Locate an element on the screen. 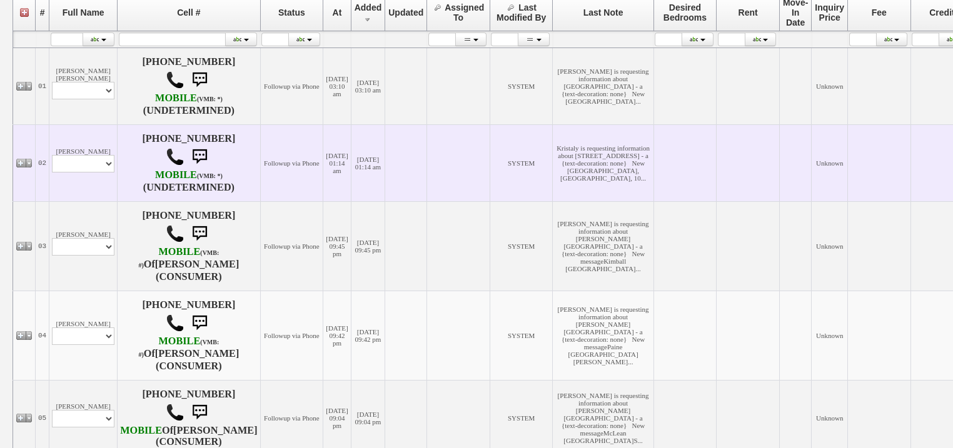 This screenshot has height=448, width=953. span: Last Note is located at coordinates (603, 13).